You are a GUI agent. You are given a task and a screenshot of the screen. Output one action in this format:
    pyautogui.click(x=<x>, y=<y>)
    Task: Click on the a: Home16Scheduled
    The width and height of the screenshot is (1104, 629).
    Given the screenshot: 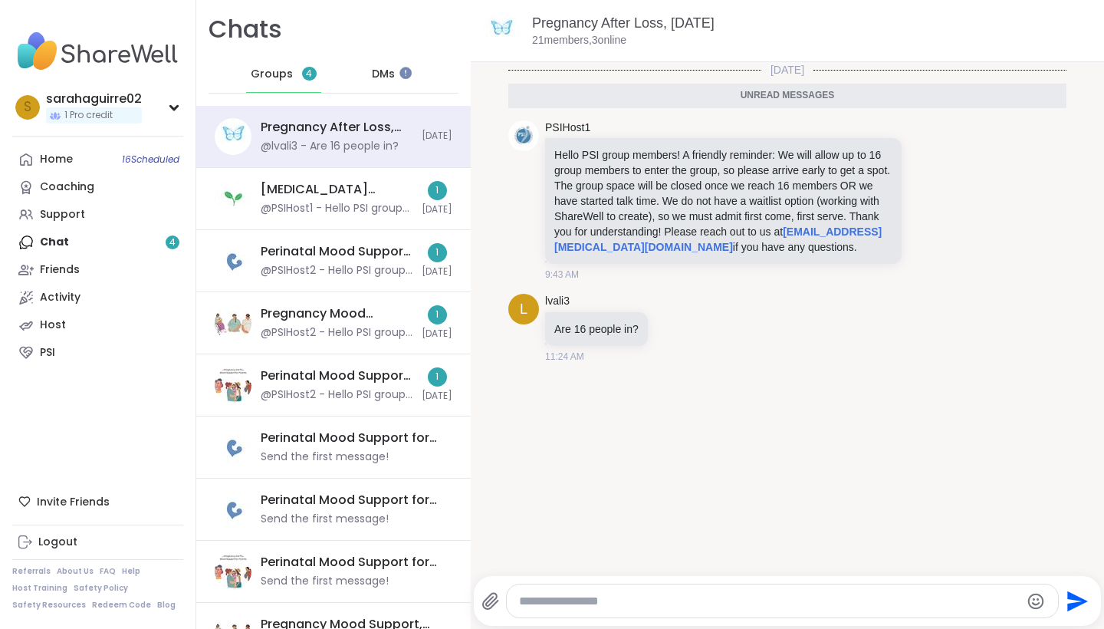 What is the action you would take?
    pyautogui.click(x=97, y=160)
    